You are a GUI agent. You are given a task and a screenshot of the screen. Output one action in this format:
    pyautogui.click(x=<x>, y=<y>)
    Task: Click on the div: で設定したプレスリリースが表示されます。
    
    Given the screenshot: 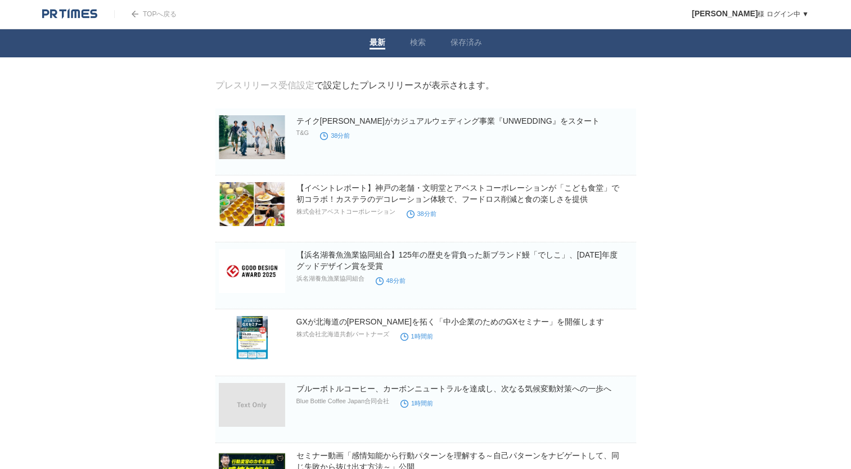 What is the action you would take?
    pyautogui.click(x=355, y=86)
    